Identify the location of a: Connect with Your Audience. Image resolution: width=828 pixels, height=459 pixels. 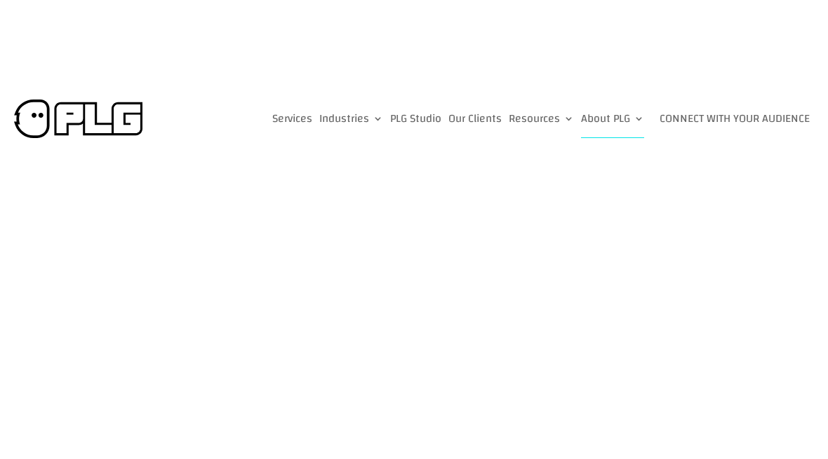
(734, 119).